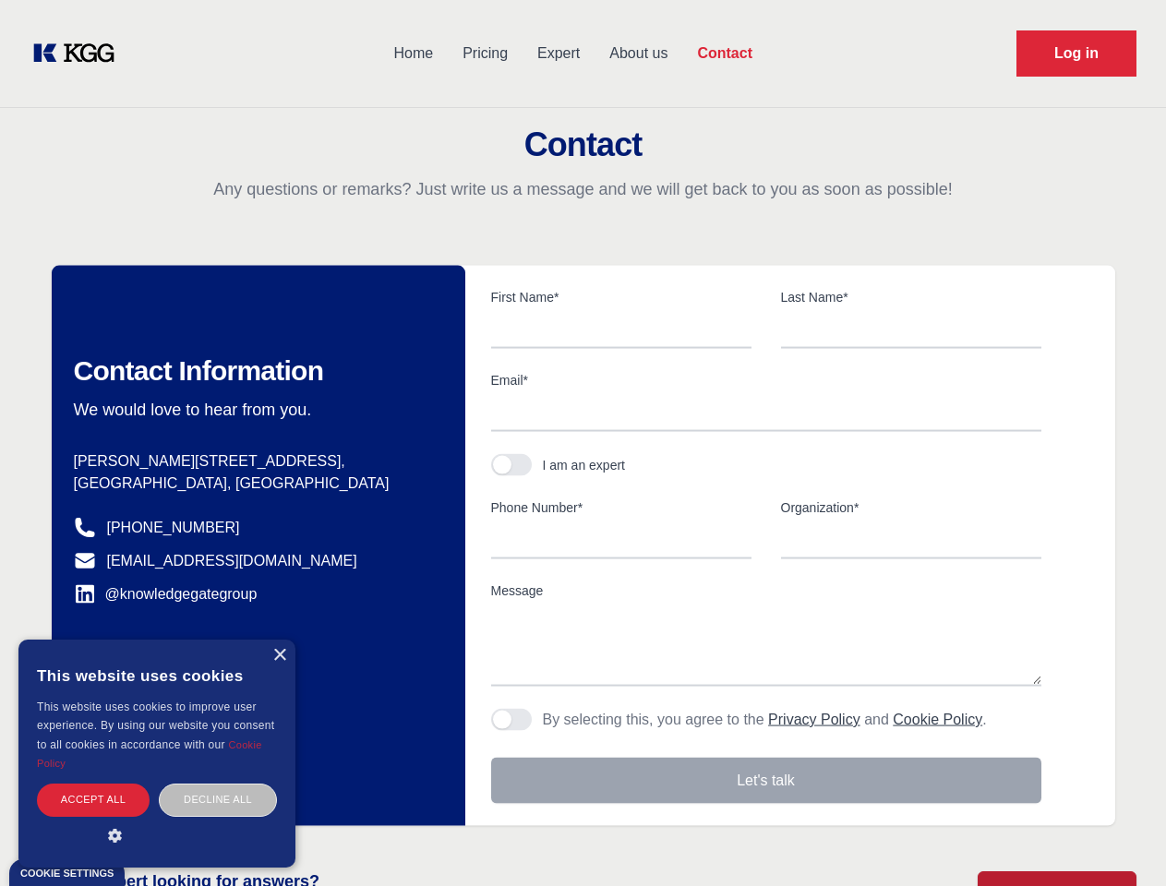  I want to click on a: KOL Knowledge Platform: Talk to Key External Experts (KEE), so click(79, 54).